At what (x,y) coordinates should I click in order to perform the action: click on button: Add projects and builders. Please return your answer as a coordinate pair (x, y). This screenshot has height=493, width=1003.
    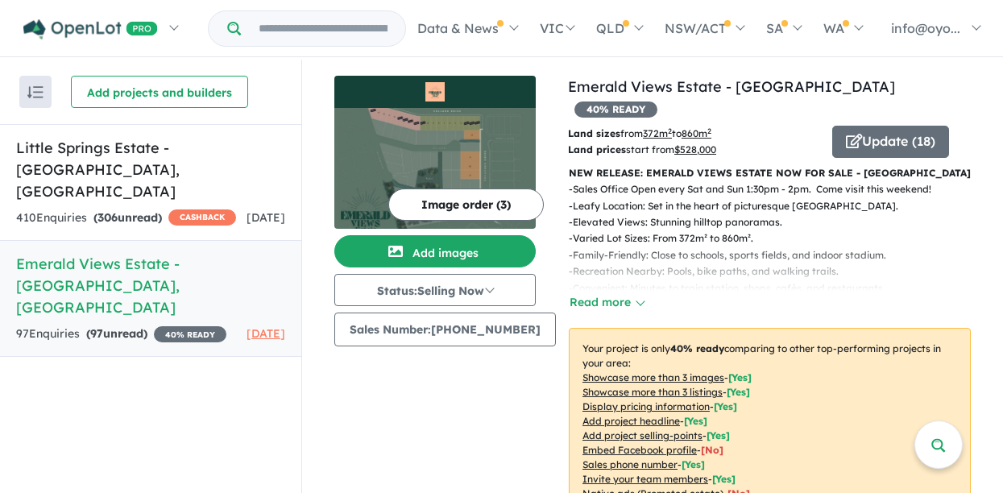
    Looking at the image, I should click on (160, 92).